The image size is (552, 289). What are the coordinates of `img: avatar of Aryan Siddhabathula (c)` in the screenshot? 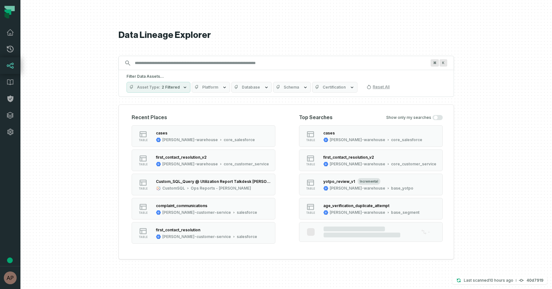 It's located at (10, 278).